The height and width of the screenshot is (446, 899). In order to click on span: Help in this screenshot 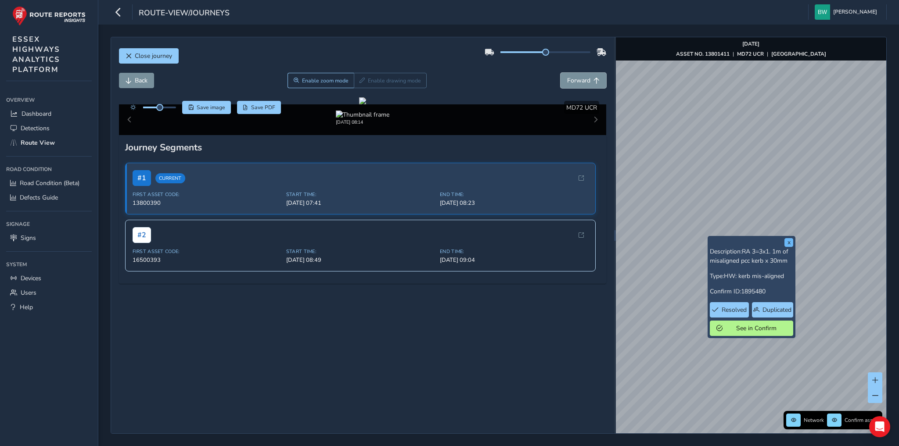, I will do `click(26, 307)`.